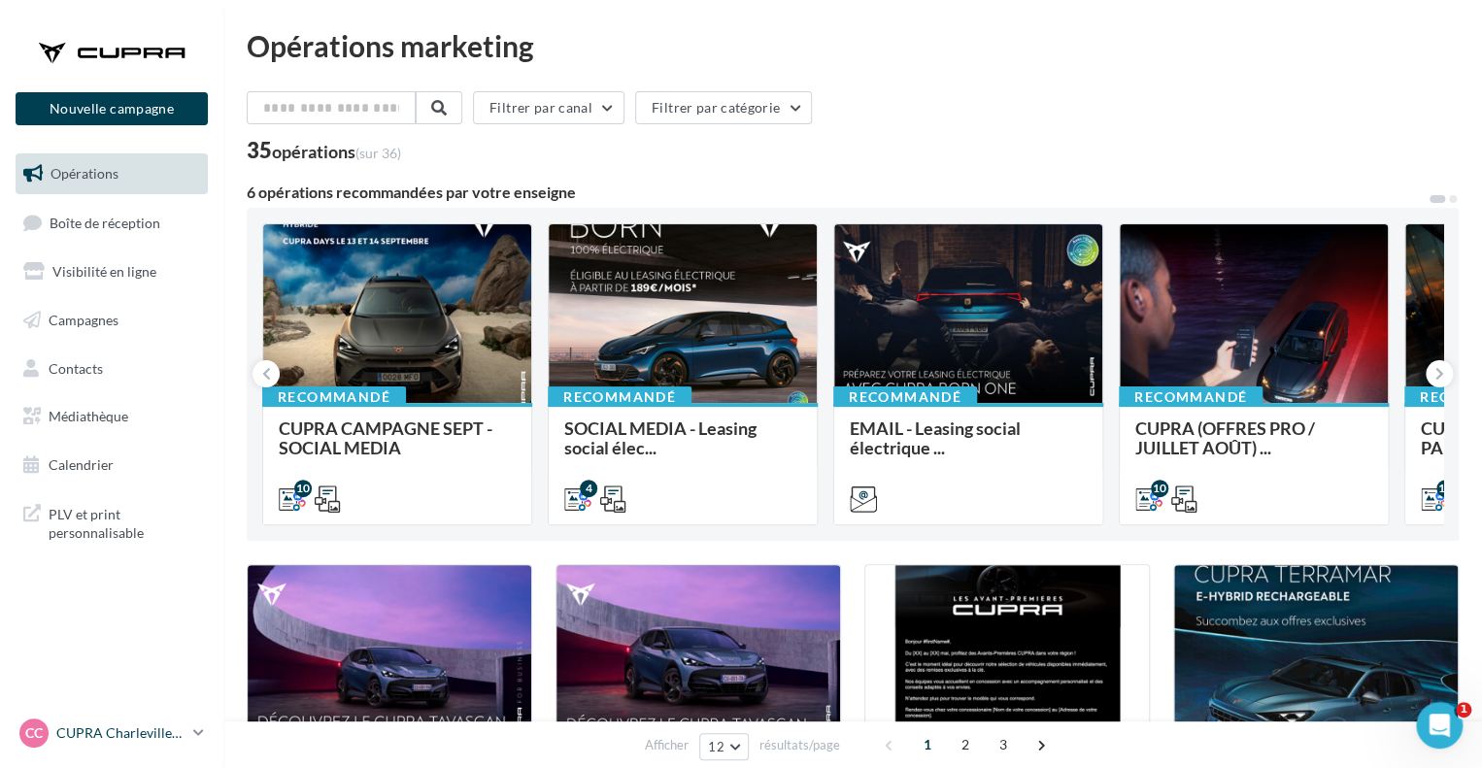 The image size is (1482, 768). Describe the element at coordinates (549, 108) in the screenshot. I see `button: Filtrer par canal` at that location.